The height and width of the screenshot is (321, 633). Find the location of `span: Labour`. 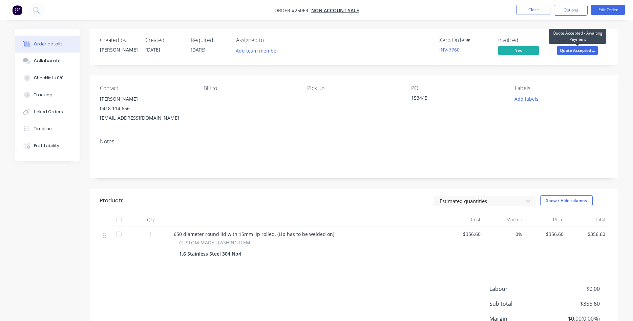

span: Labour is located at coordinates (520, 289).